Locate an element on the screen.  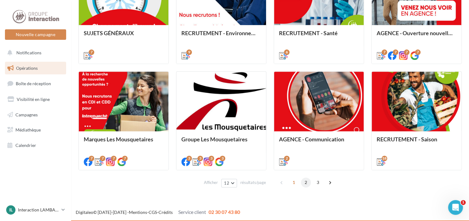
a: IL Interaction LAMBALLE is located at coordinates (36, 210).